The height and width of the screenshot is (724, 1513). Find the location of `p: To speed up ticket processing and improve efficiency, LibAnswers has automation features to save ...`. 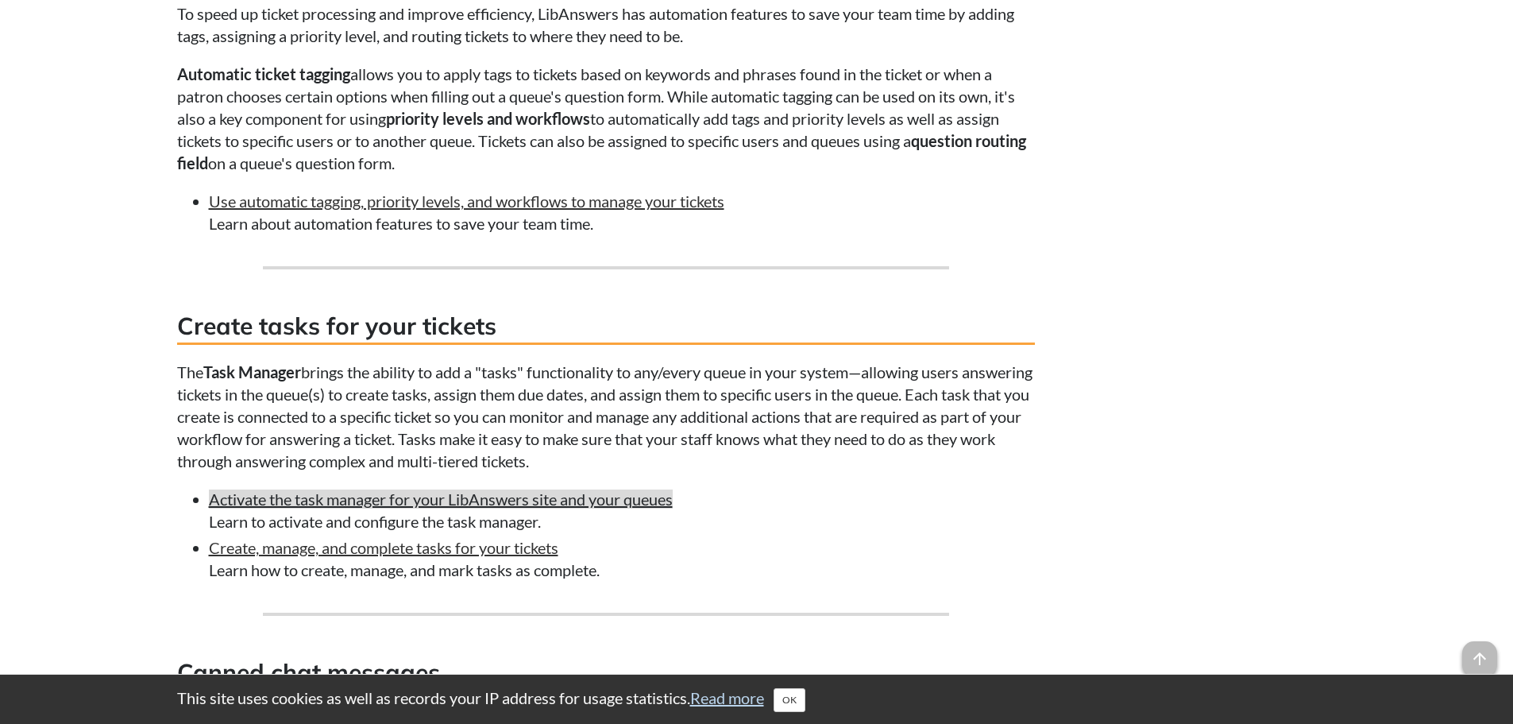

p: To speed up ticket processing and improve efficiency, LibAnswers has automation features to save ... is located at coordinates (606, 25).